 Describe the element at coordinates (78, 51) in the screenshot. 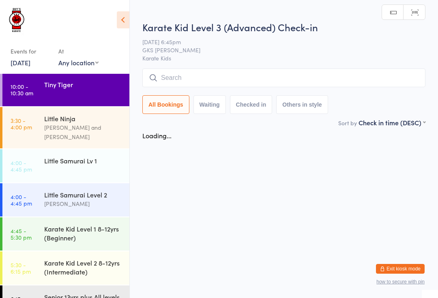

I see `div: At` at that location.